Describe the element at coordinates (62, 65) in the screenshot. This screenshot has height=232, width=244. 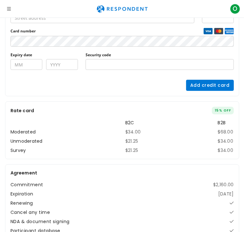
I see `input: YYYY` at that location.